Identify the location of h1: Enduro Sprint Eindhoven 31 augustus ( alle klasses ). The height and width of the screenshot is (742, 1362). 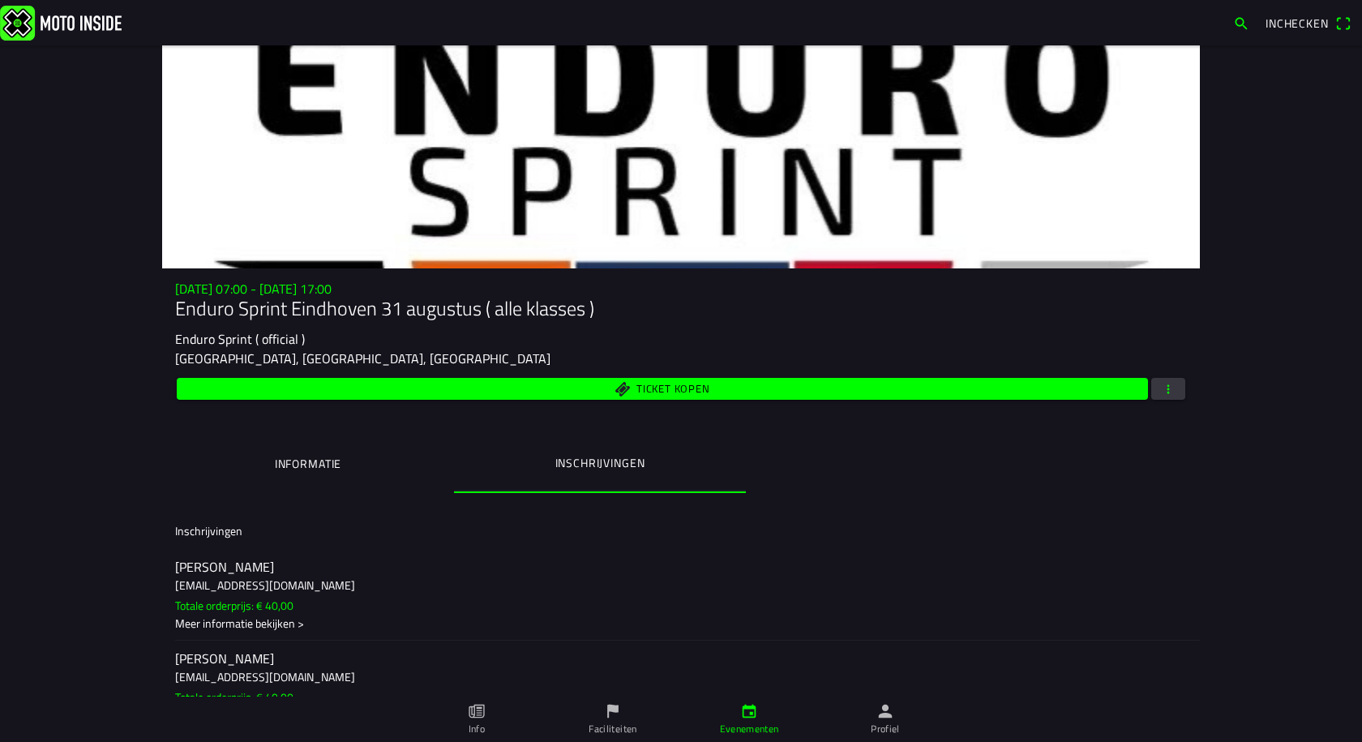
(681, 308).